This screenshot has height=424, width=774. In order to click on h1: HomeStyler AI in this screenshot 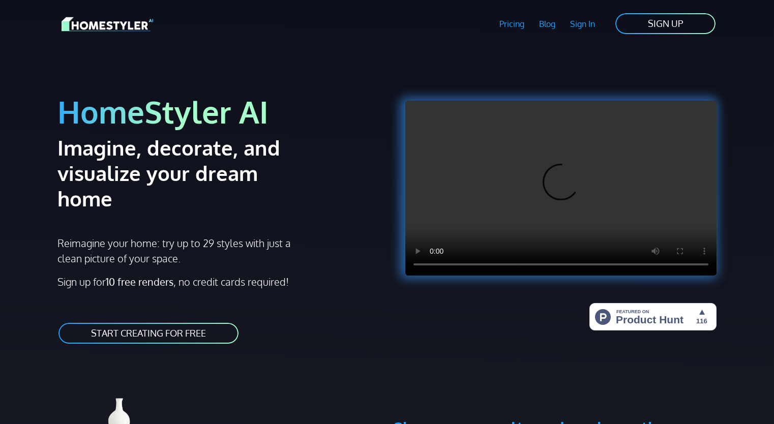, I will do `click(219, 111)`.